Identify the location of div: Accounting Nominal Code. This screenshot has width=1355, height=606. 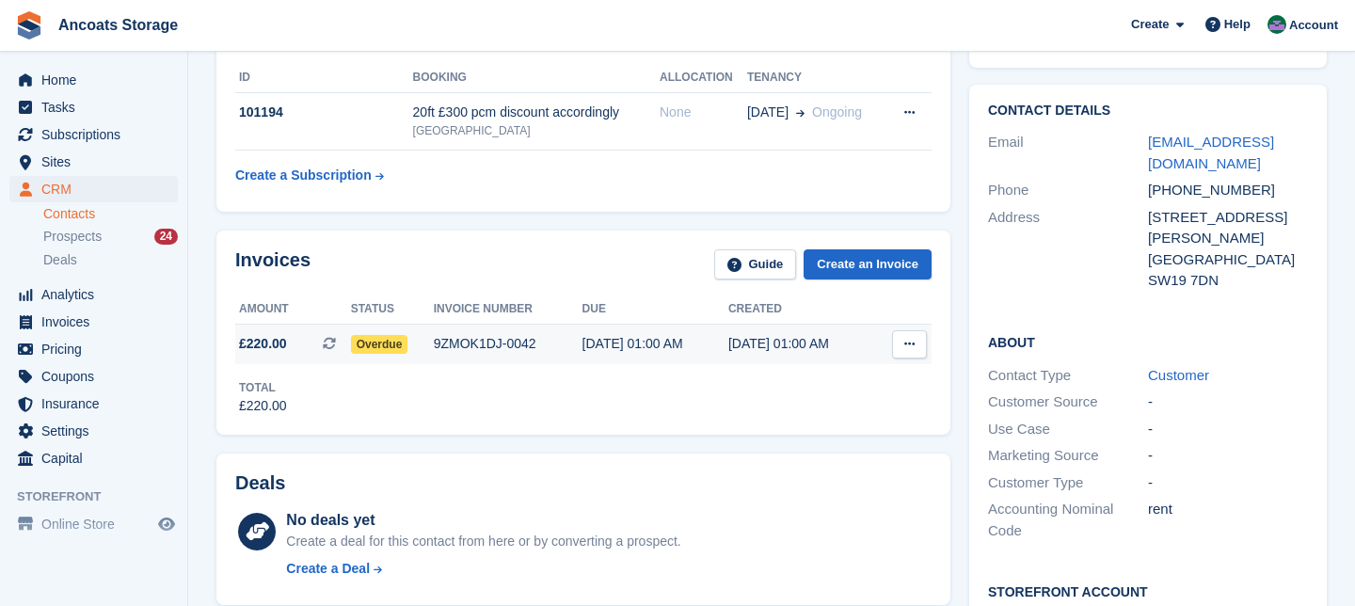
(1068, 519).